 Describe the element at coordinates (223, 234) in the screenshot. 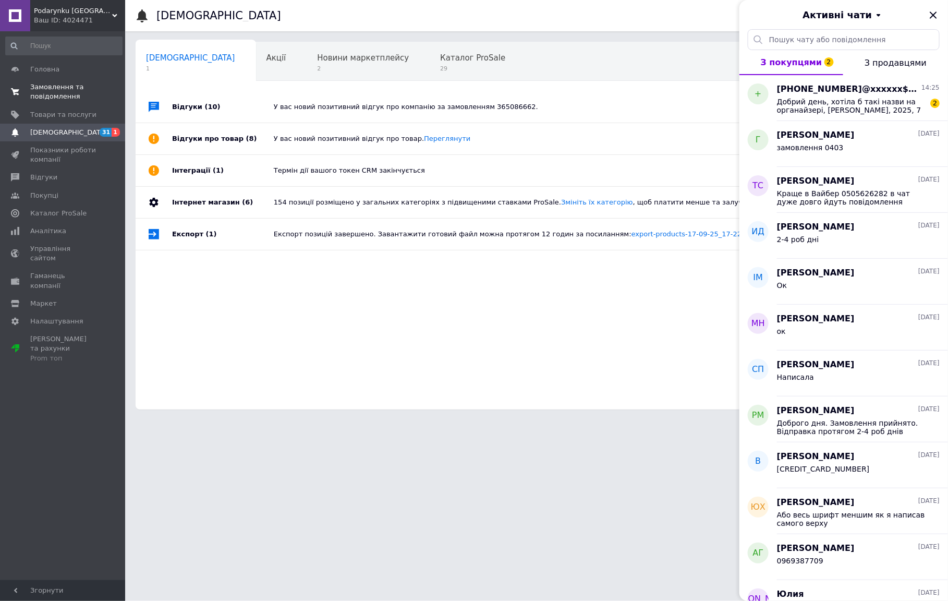

I see `div: Експорт` at that location.